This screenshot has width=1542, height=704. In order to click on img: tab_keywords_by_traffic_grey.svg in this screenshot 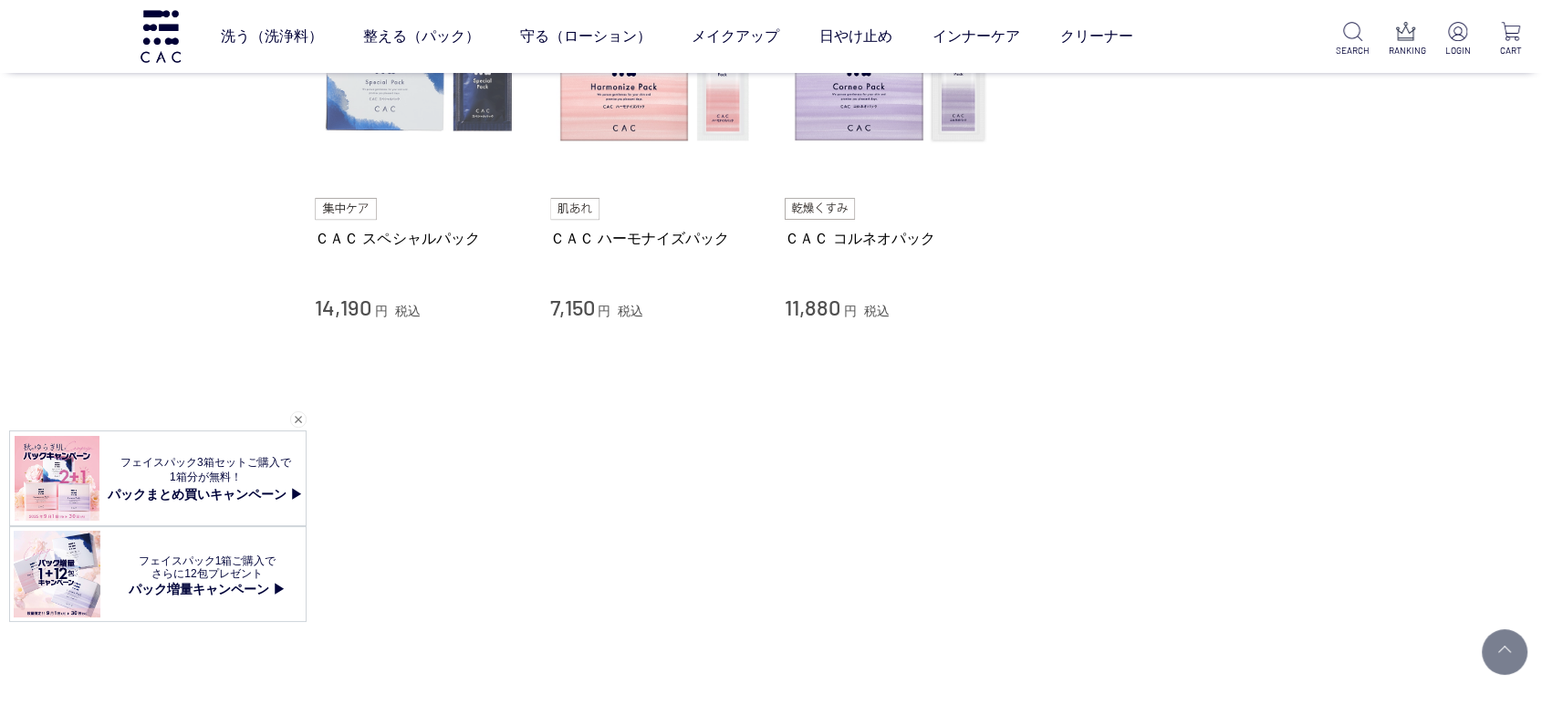, I will do `click(199, 115)`.